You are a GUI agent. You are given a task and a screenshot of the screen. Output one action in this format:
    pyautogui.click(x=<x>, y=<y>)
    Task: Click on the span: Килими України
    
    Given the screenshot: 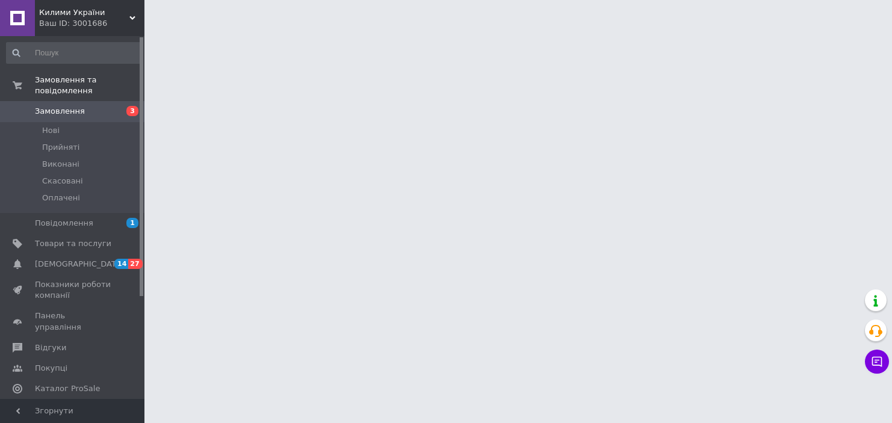 What is the action you would take?
    pyautogui.click(x=84, y=13)
    